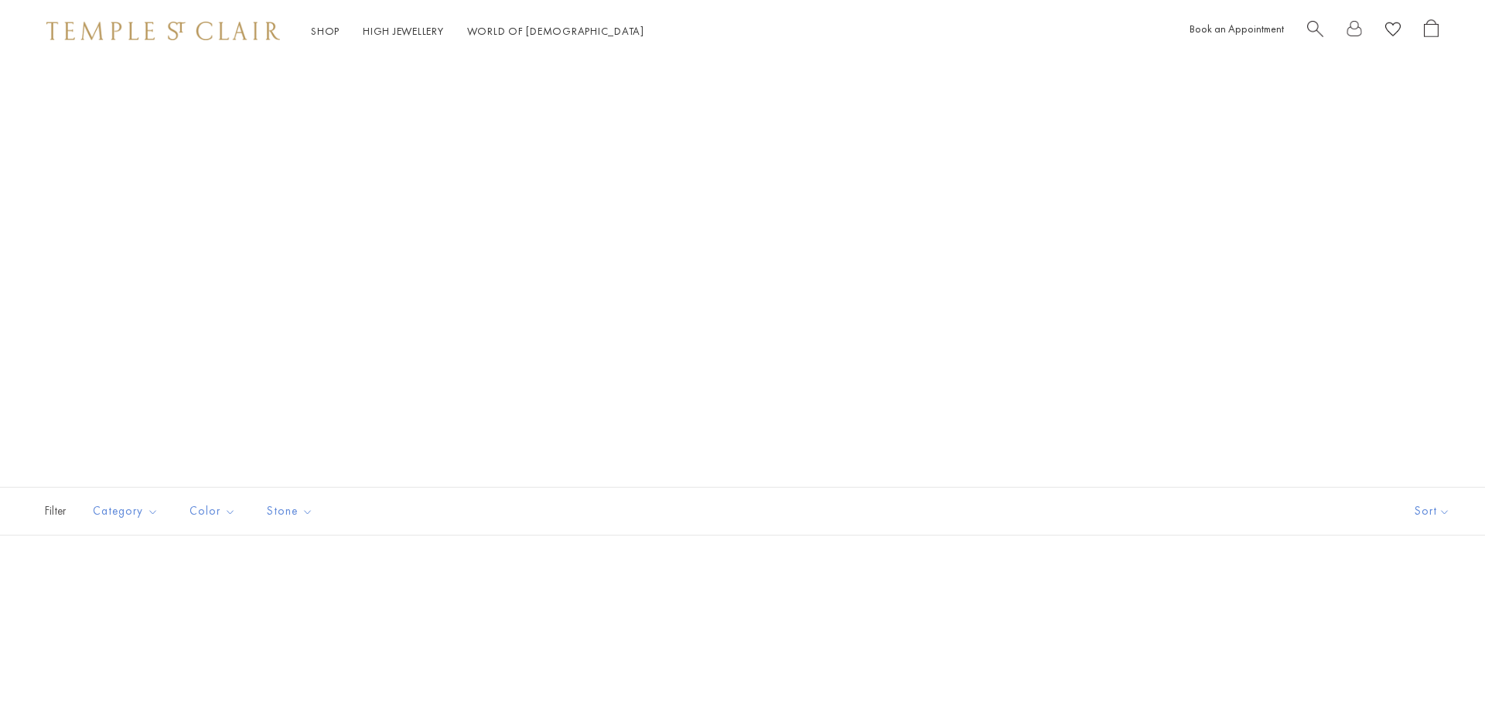  Describe the element at coordinates (291, 511) in the screenshot. I see `span: Stone` at that location.